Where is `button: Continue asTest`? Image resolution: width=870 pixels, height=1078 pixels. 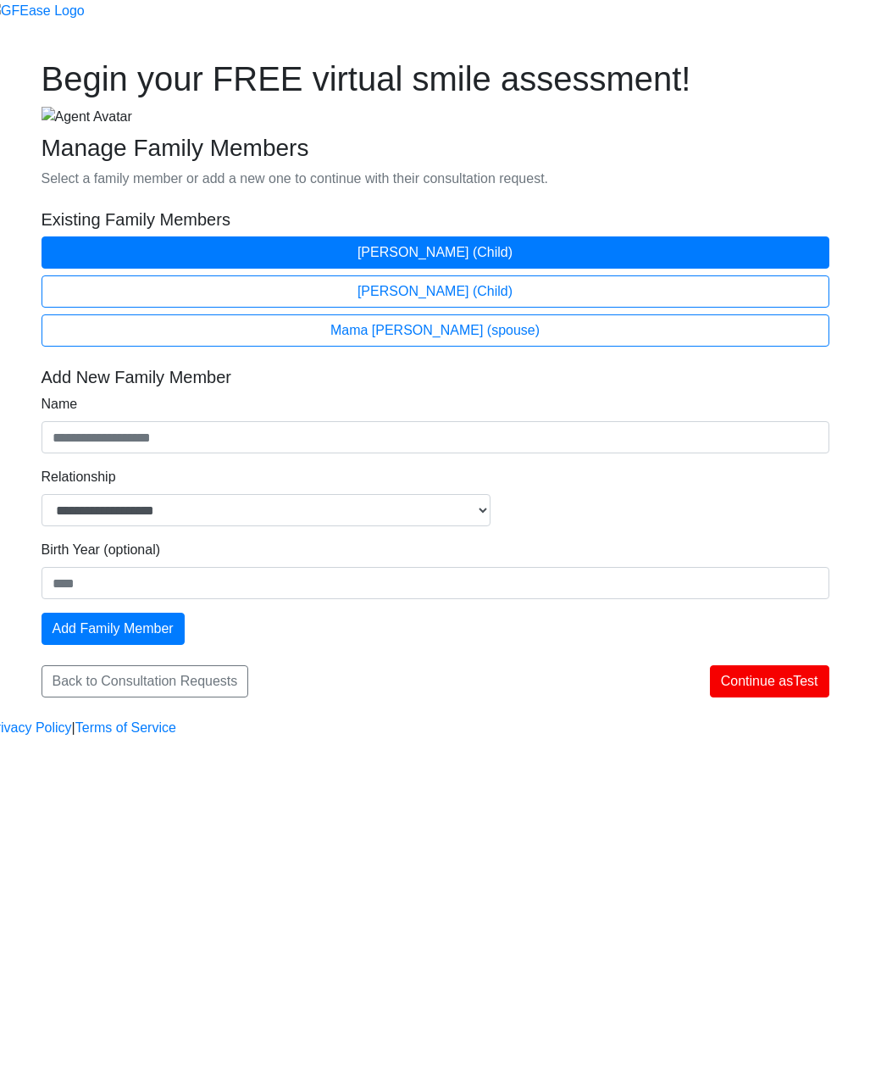 button: Continue asTest is located at coordinates (769, 681).